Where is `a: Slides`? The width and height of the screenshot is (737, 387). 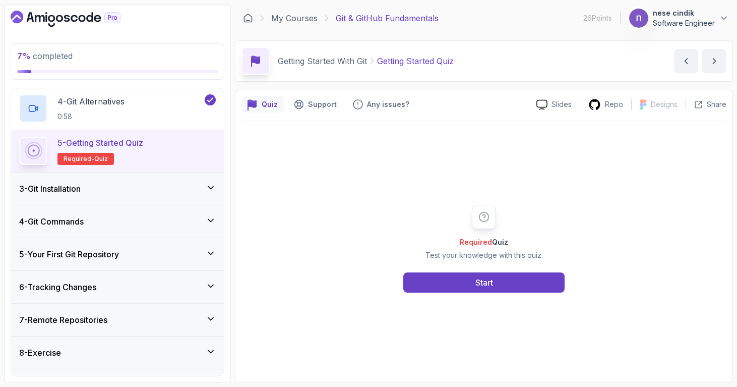 a: Slides is located at coordinates (554, 104).